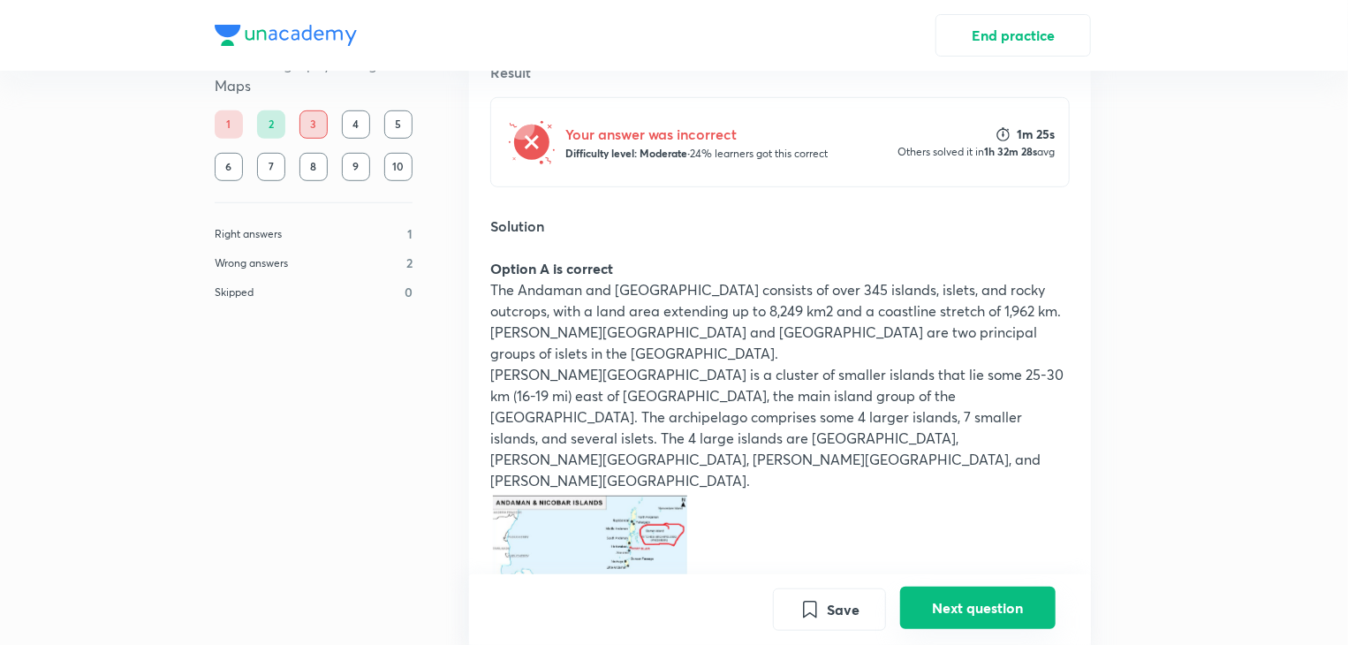 Image resolution: width=1348 pixels, height=645 pixels. What do you see at coordinates (1003, 134) in the screenshot?
I see `img: stopwatch icon` at bounding box center [1003, 134].